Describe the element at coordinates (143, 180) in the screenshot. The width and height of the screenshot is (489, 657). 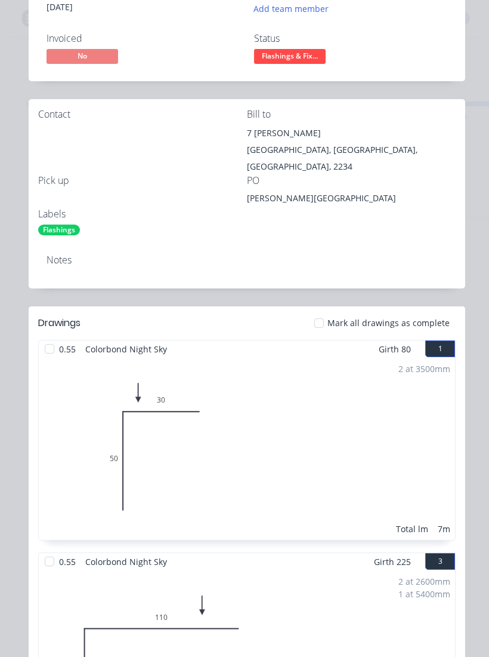
I see `div: Pick up` at that location.